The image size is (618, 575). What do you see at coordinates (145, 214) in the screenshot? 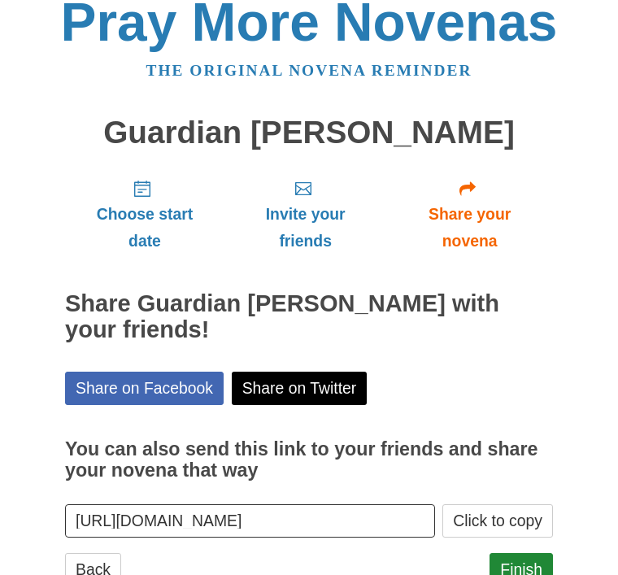
I see `a: Choose start date` at bounding box center [145, 214].